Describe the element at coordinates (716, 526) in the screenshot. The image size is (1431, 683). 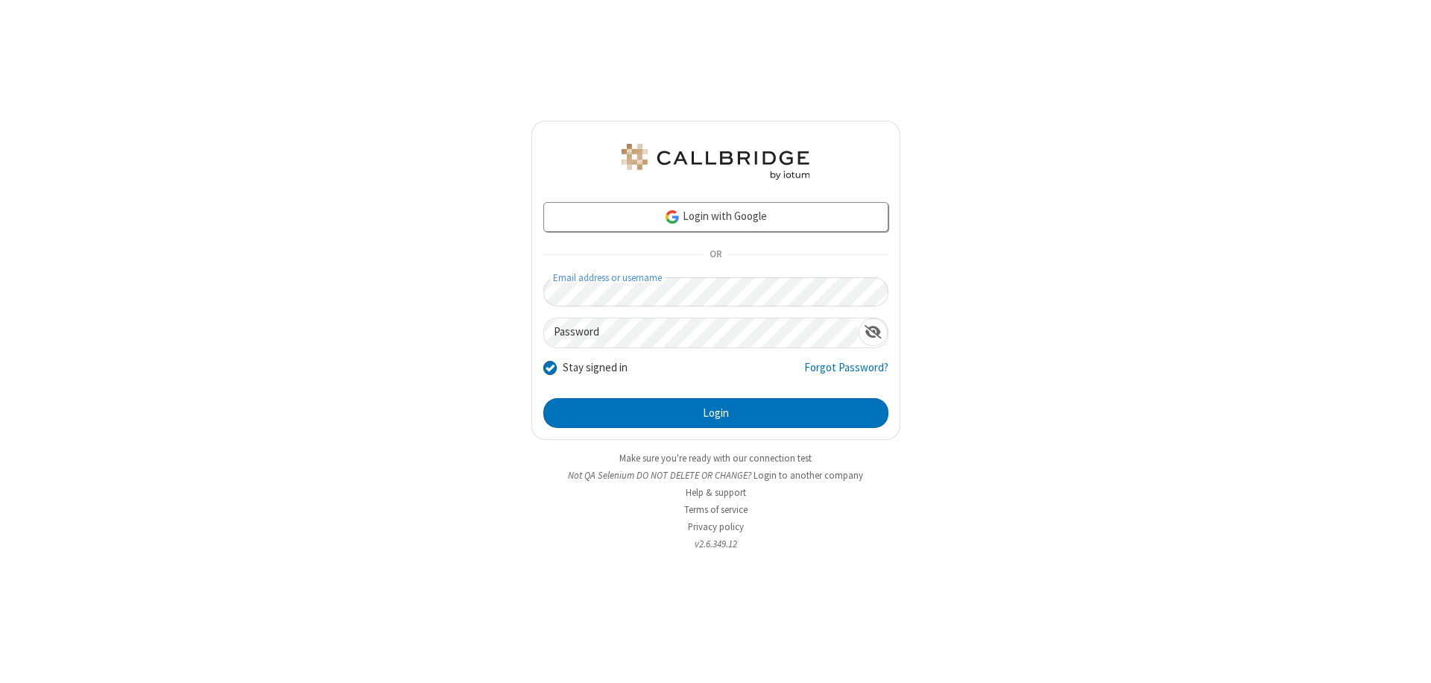
I see `a: Privacy policy` at that location.